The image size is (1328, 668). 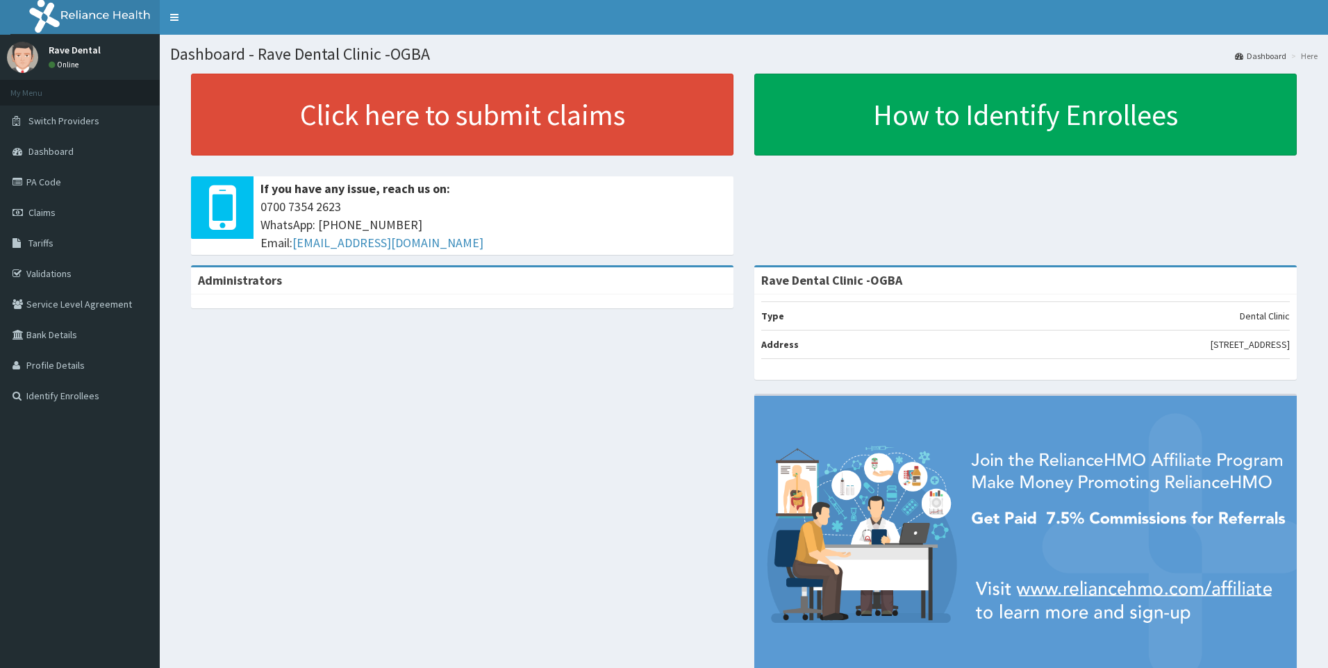 I want to click on b: Address, so click(x=780, y=344).